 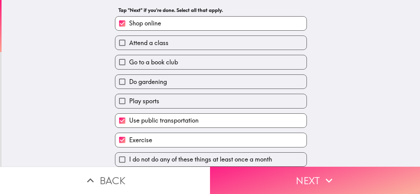 What do you see at coordinates (211, 23) in the screenshot?
I see `button: Shop online` at bounding box center [211, 23].